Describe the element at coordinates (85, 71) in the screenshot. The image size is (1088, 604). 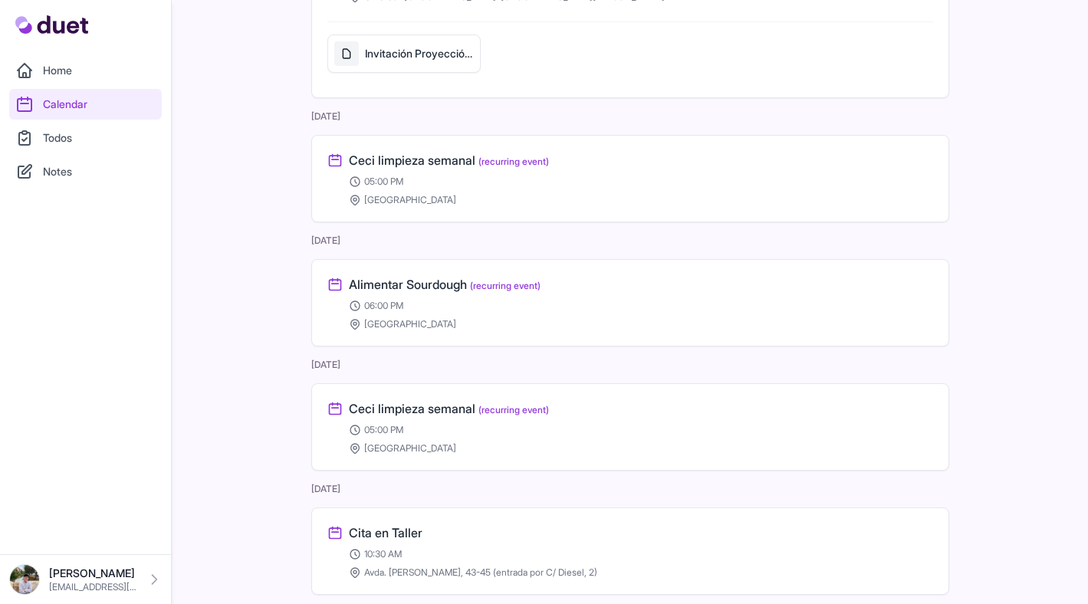
I see `a: Home` at that location.